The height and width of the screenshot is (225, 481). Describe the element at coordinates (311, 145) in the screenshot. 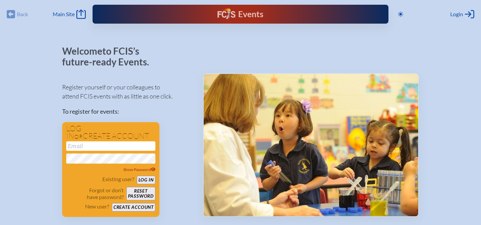

I see `img: Events` at that location.